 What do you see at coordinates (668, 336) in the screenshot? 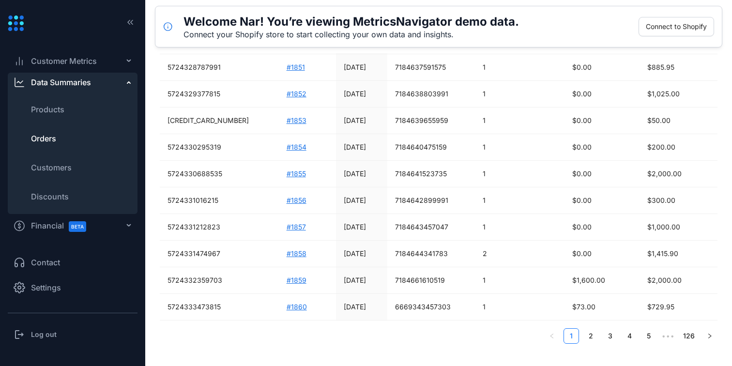
I see `li: Next 5 Pages` at bounding box center [668, 336].